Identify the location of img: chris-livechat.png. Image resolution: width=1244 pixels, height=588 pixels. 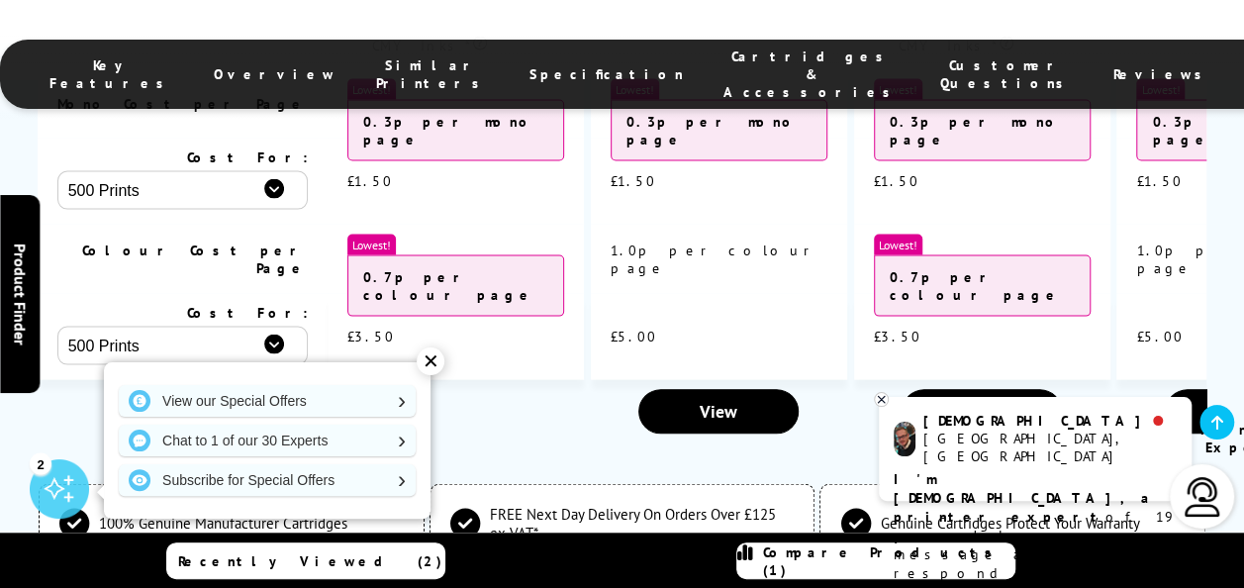
(904, 438).